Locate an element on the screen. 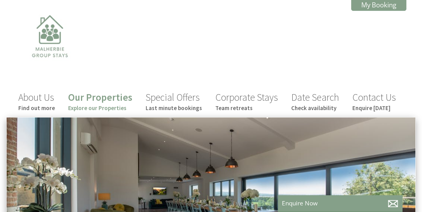  small: Explore our Properties is located at coordinates (100, 108).